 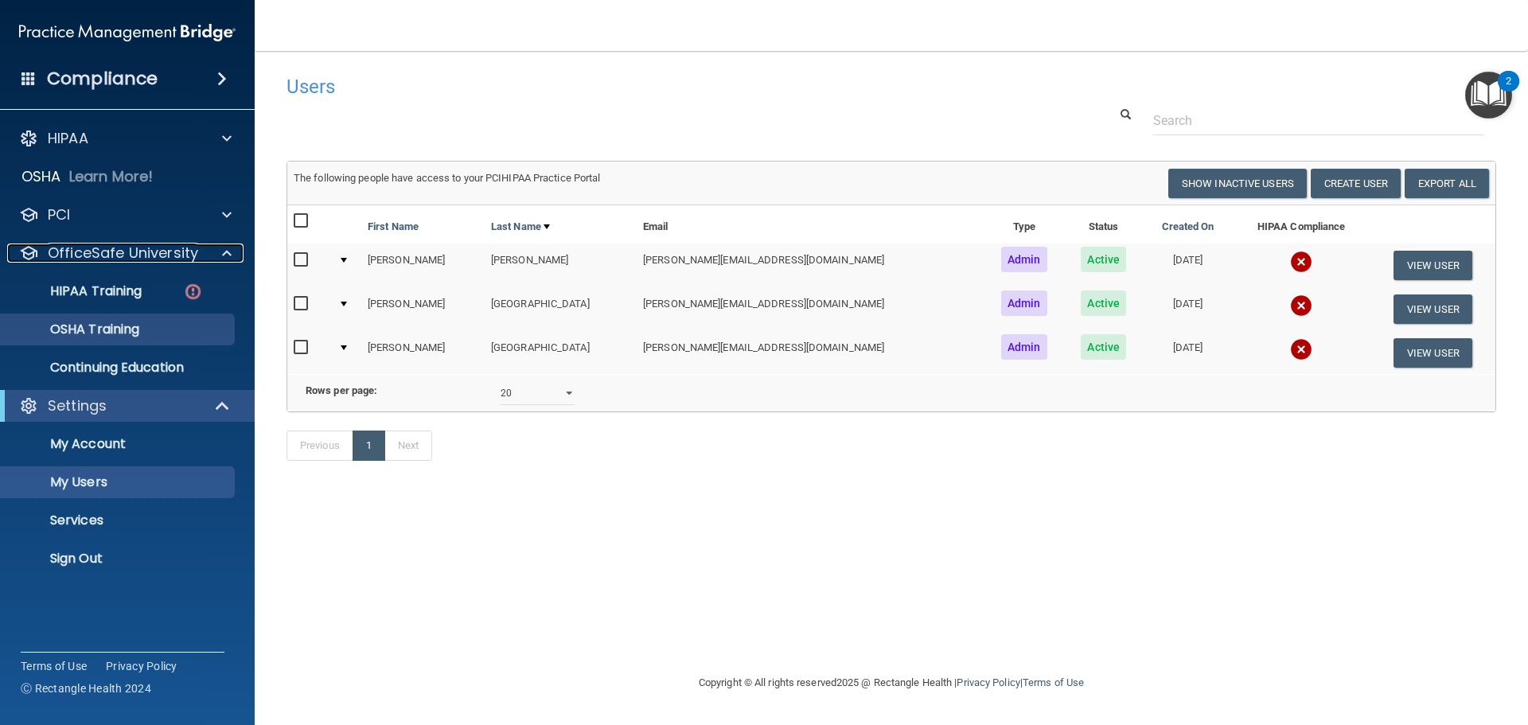 I want to click on a: HIPAA, so click(x=125, y=138).